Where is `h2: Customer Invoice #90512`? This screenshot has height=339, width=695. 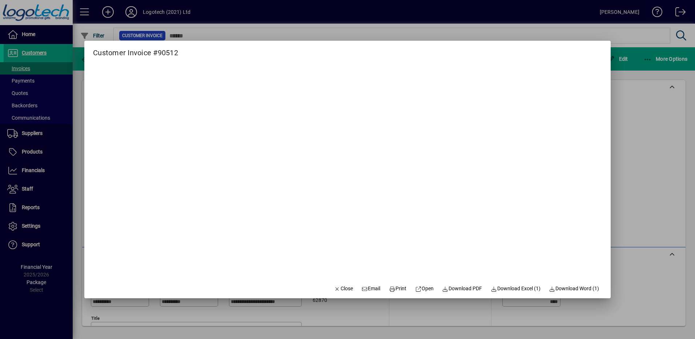 h2: Customer Invoice #90512 is located at coordinates (136, 49).